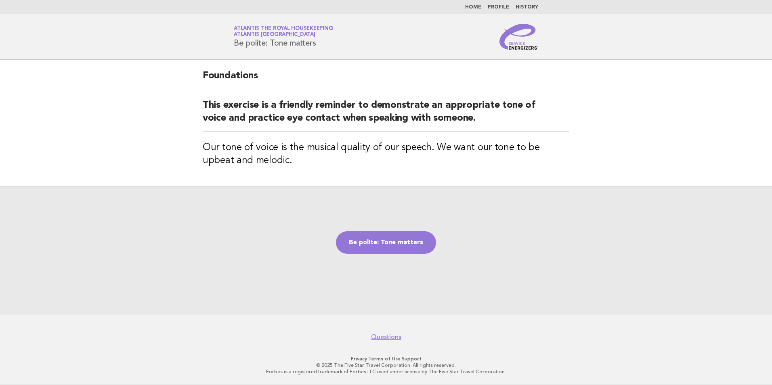 The width and height of the screenshot is (772, 385). I want to click on a: Home, so click(473, 7).